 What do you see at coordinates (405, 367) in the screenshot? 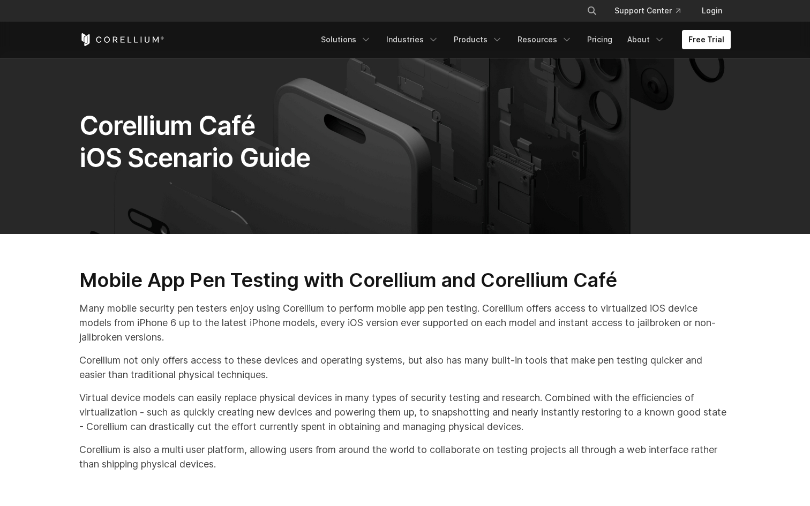
I see `p: Corellium not only offers access to these devices and operating systems, but also has many built-...` at bounding box center [405, 367].